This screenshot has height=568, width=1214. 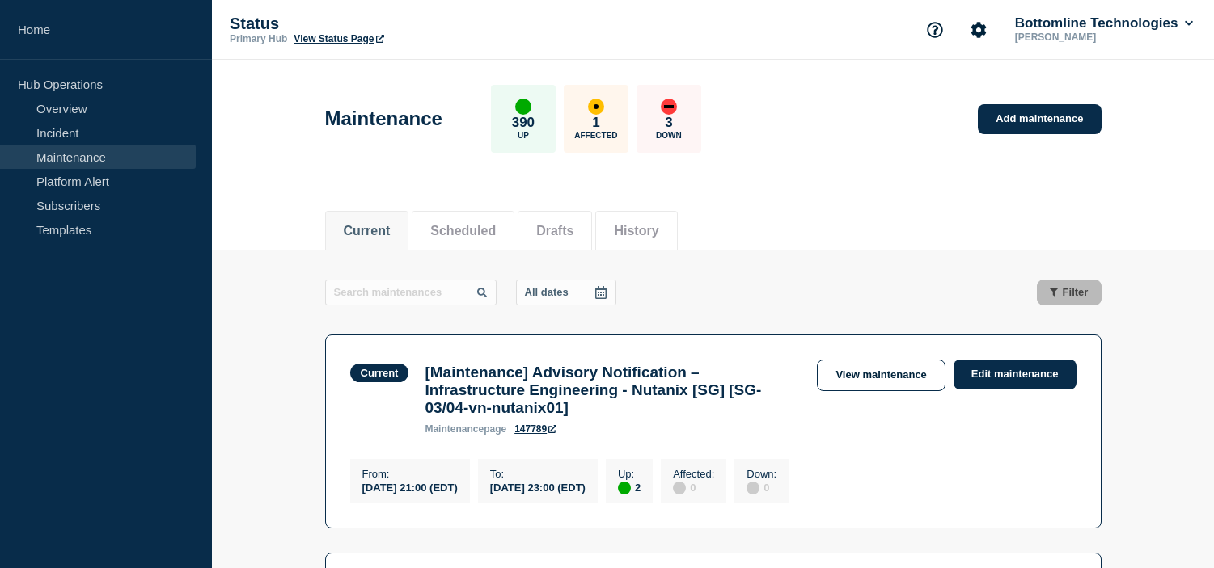 What do you see at coordinates (1069, 293) in the screenshot?
I see `button: Filter` at bounding box center [1069, 293].